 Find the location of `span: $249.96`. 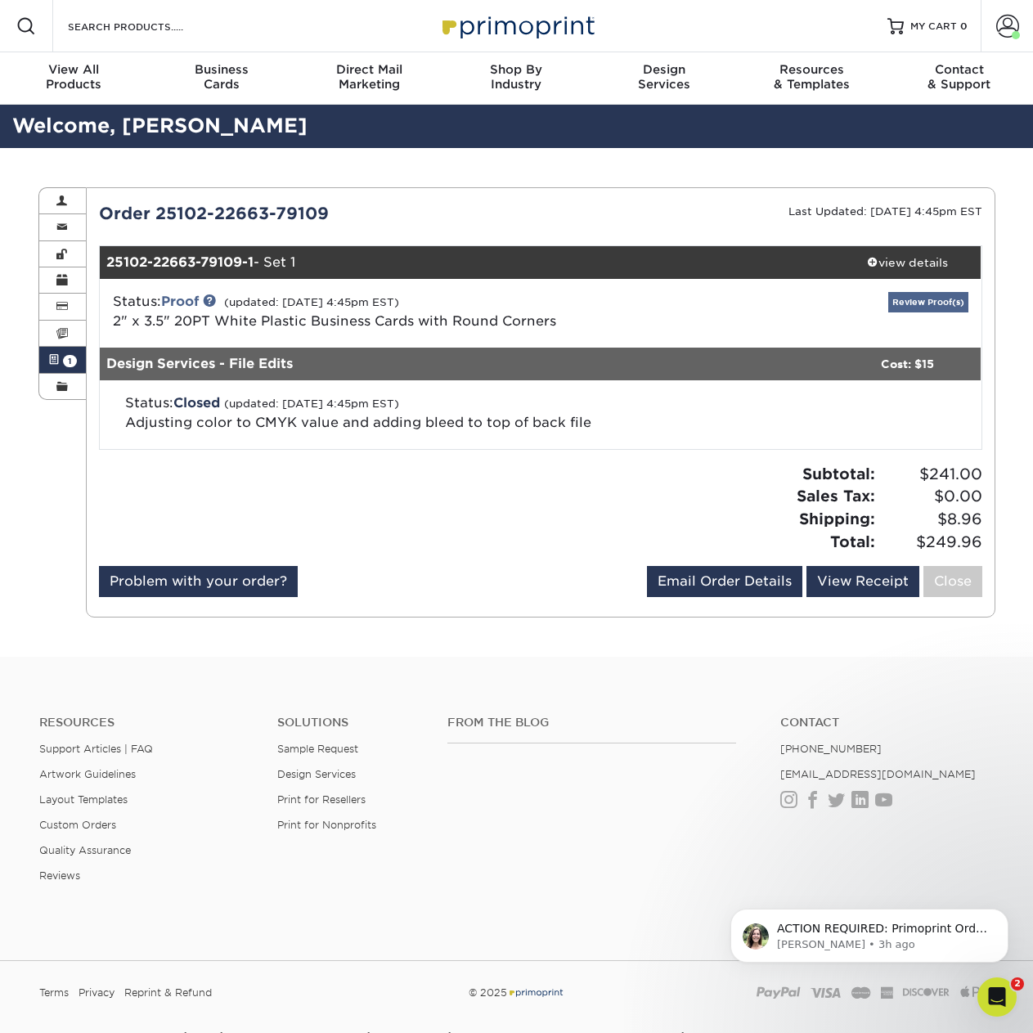

span: $249.96 is located at coordinates (931, 542).